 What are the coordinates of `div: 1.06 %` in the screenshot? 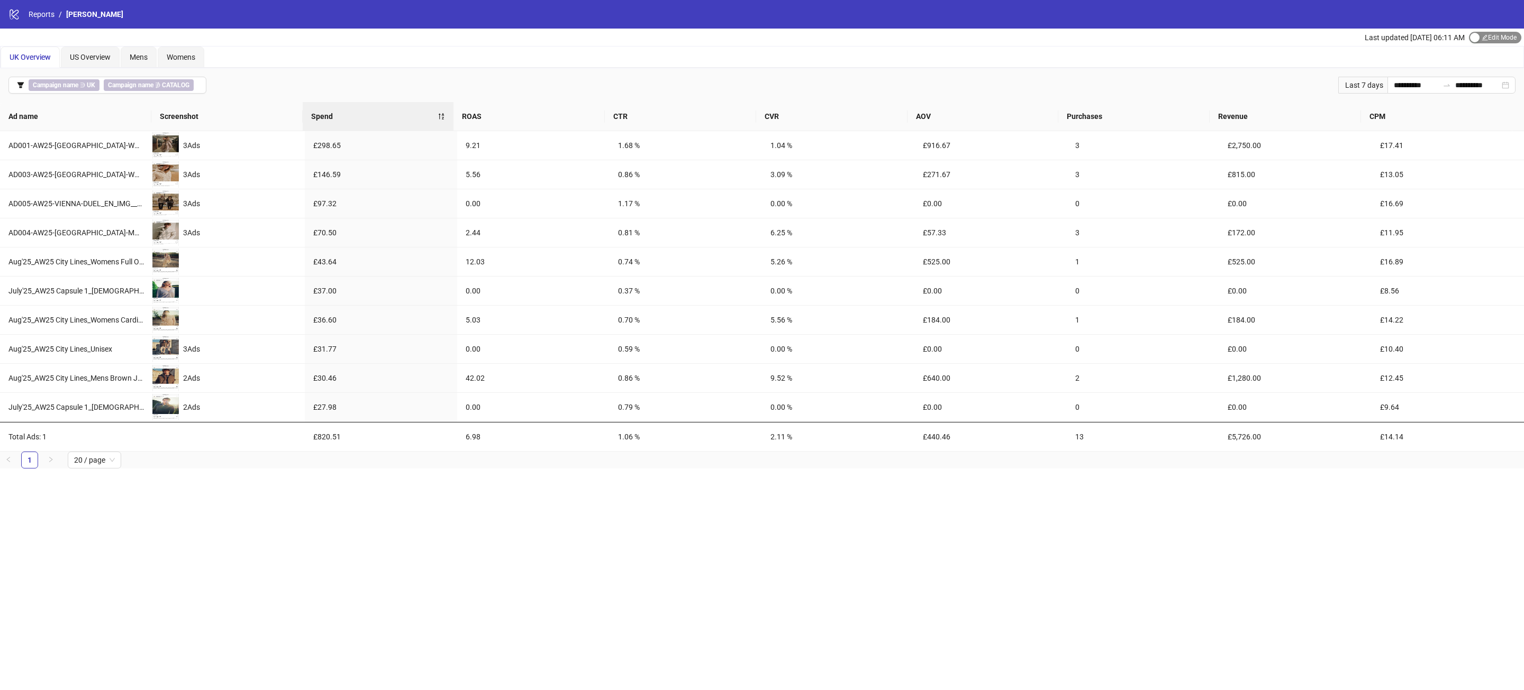 It's located at (686, 437).